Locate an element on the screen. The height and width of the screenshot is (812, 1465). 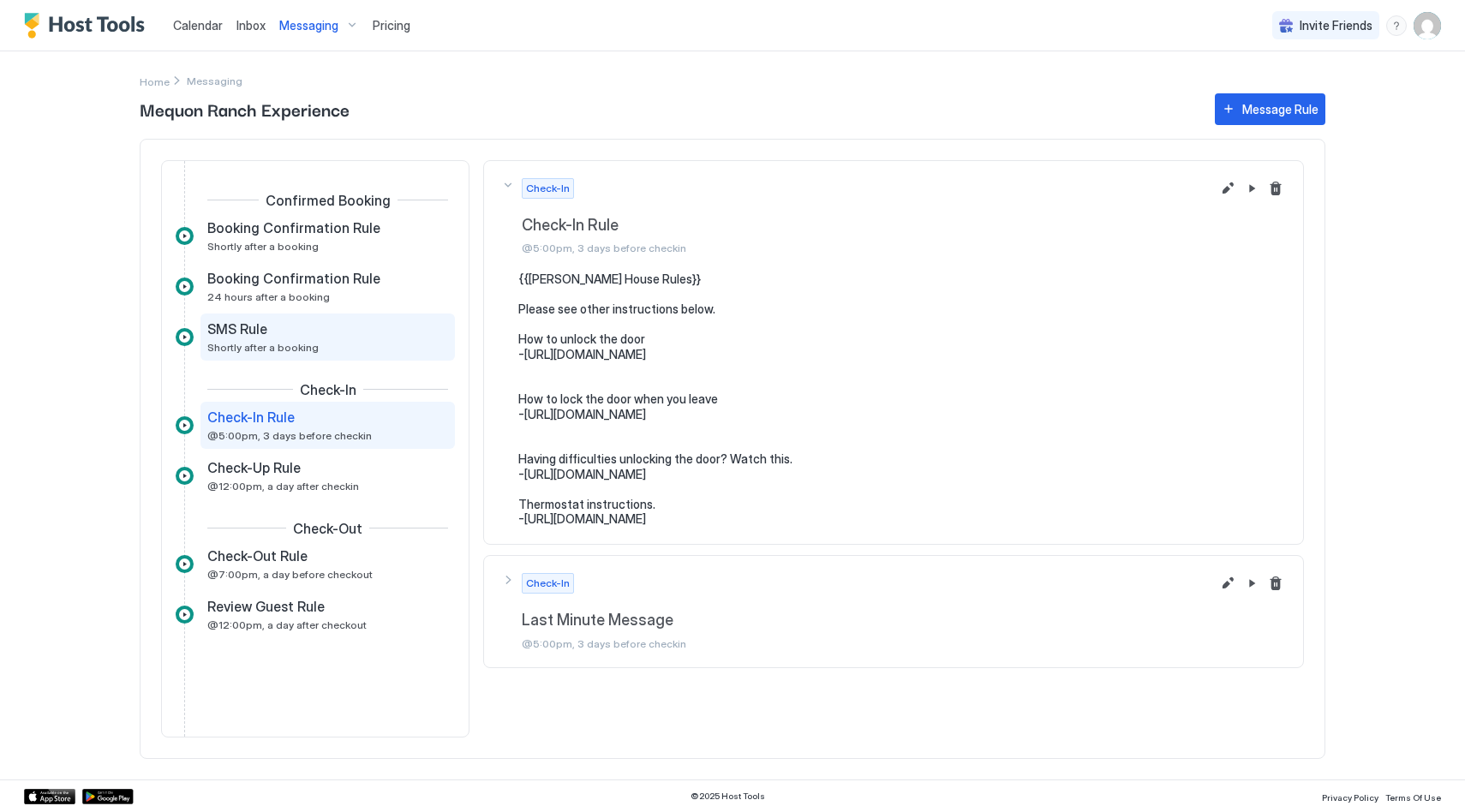
span: © 2025 Host Tools is located at coordinates (727, 796).